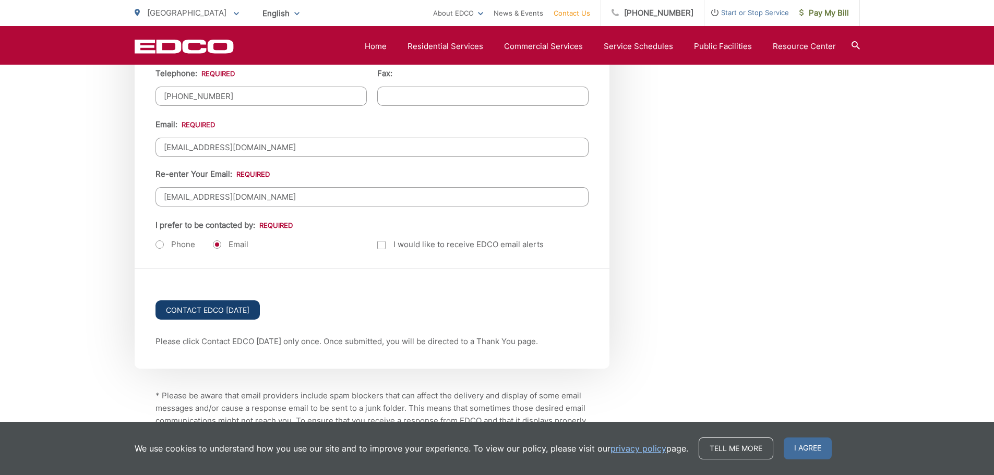 The image size is (994, 475). I want to click on p: * Please be aware that email providers include spam blockers that can affect the delivery and dis..., so click(372, 421).